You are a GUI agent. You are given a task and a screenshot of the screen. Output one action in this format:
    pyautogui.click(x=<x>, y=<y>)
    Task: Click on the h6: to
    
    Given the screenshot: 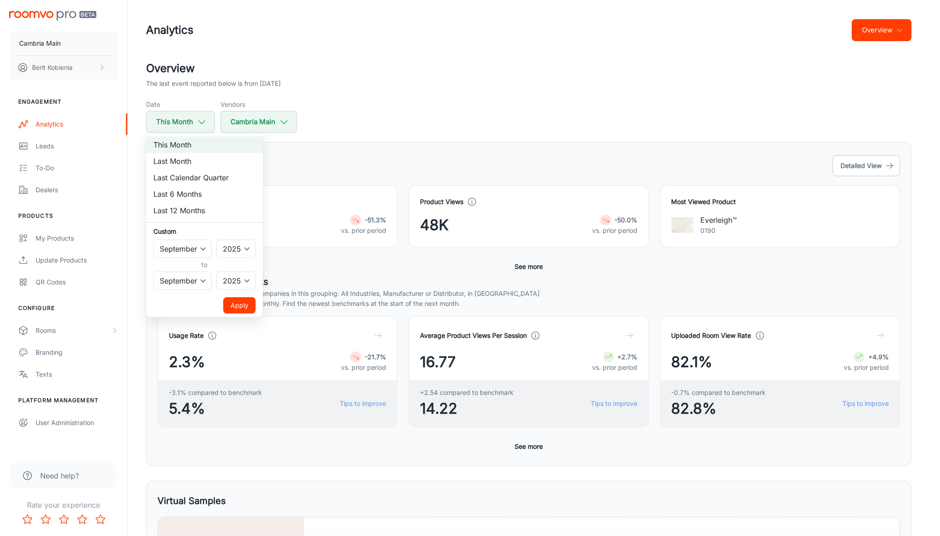 What is the action you would take?
    pyautogui.click(x=205, y=265)
    